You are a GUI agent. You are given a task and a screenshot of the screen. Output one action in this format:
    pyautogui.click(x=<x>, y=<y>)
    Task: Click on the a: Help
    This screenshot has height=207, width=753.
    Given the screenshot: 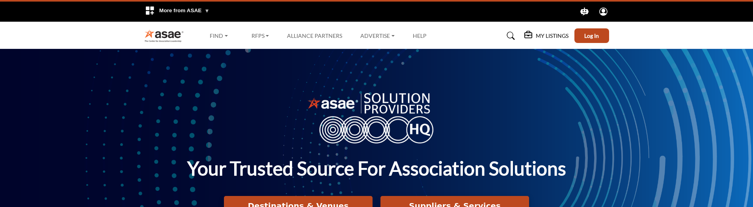 What is the action you would take?
    pyautogui.click(x=419, y=35)
    